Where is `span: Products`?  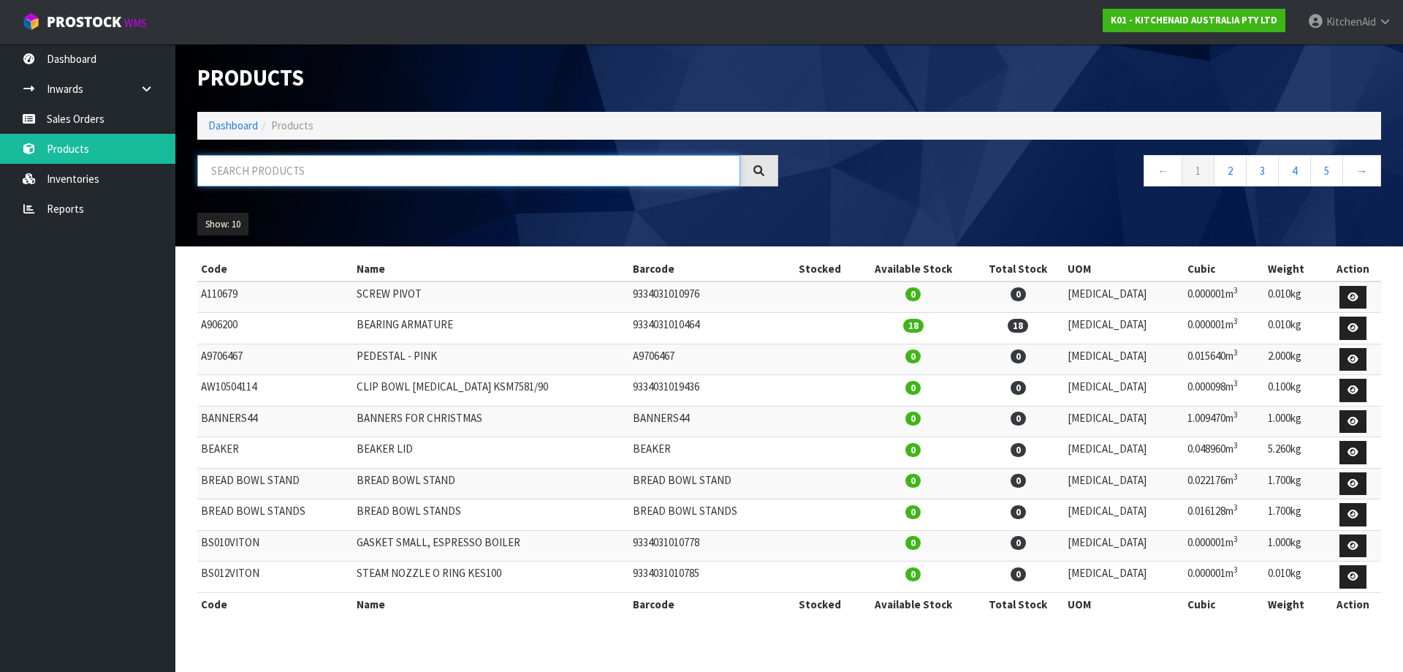
span: Products is located at coordinates (292, 125).